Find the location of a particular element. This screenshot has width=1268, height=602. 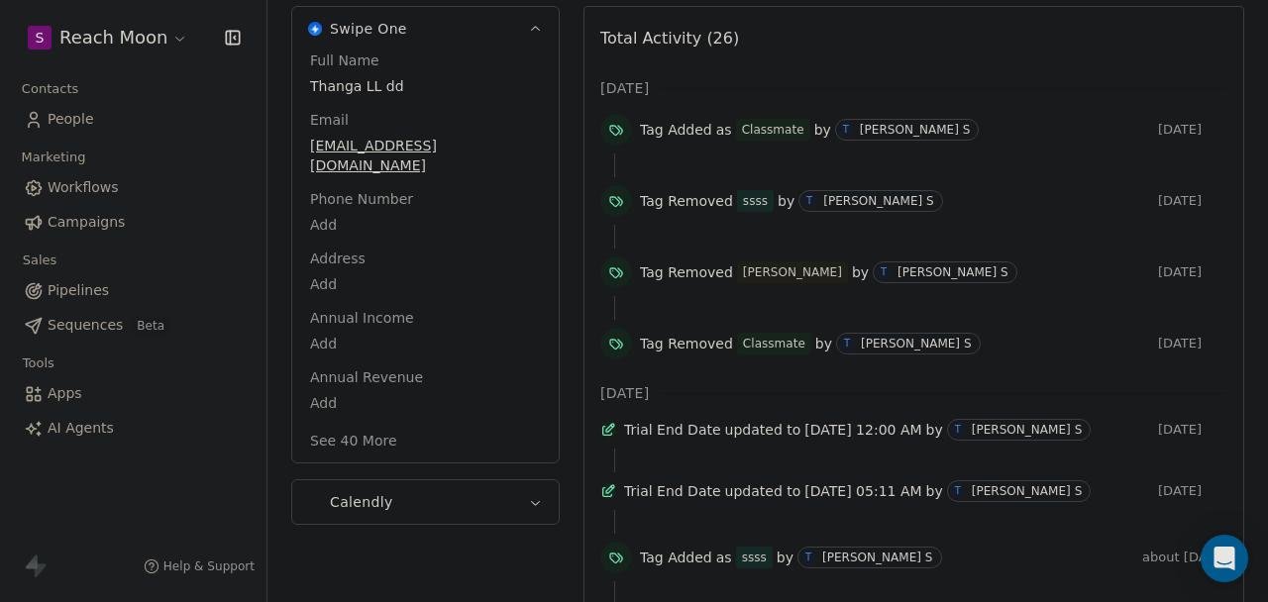

a: Apps is located at coordinates (133, 393).